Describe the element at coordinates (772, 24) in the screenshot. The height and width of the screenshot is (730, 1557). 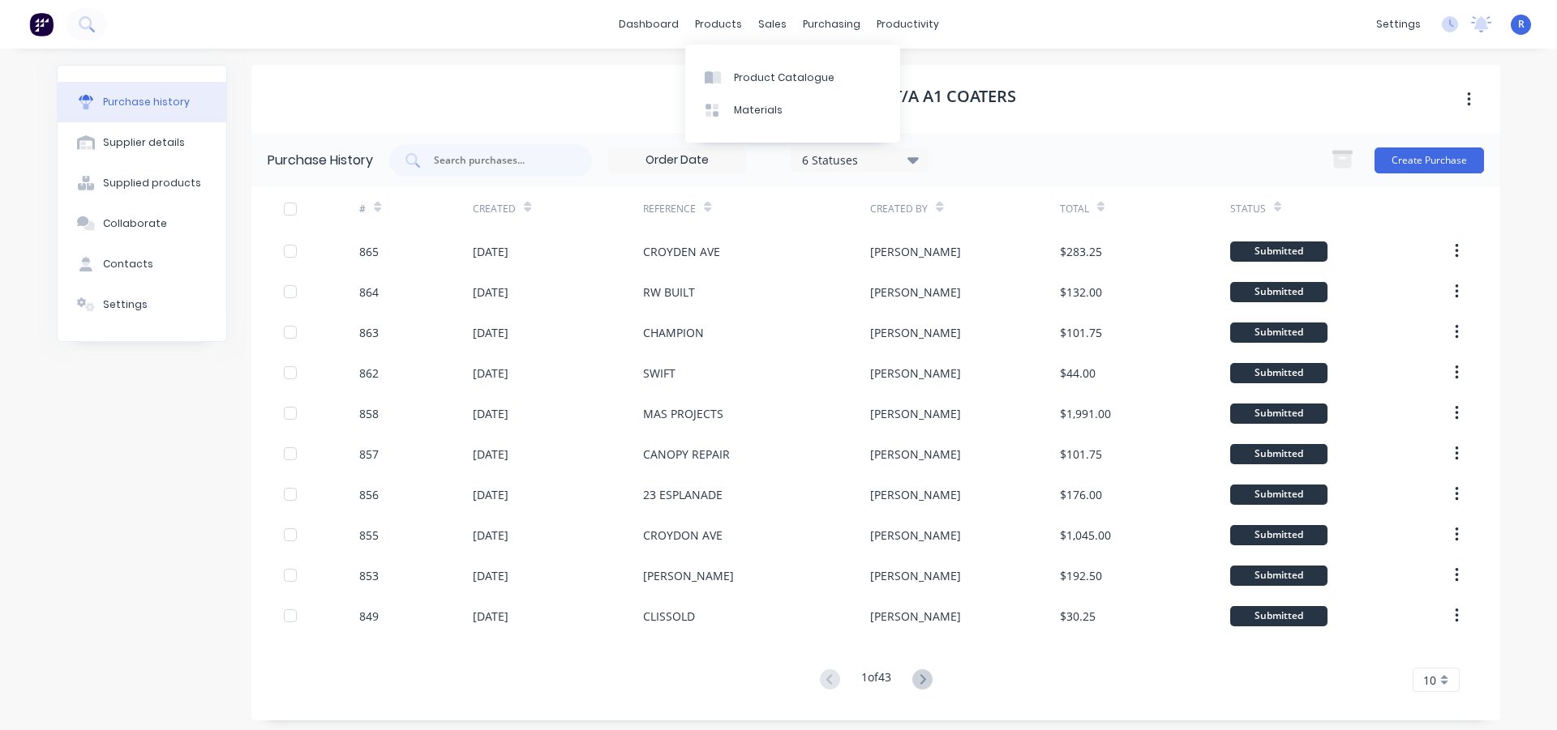
I see `div: sales` at that location.